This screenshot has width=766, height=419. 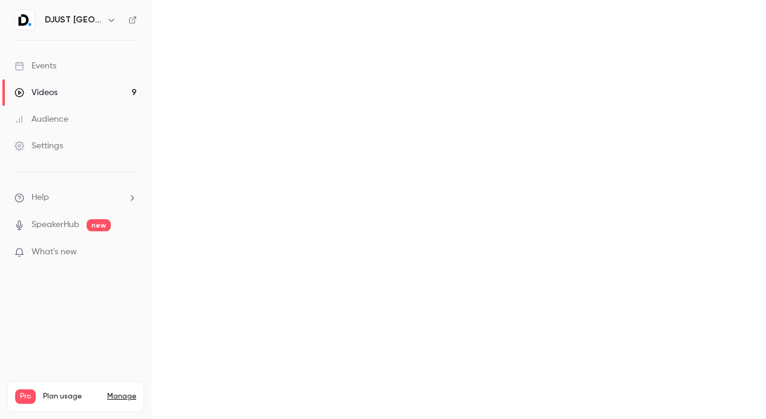 What do you see at coordinates (36, 93) in the screenshot?
I see `div: Videos` at bounding box center [36, 93].